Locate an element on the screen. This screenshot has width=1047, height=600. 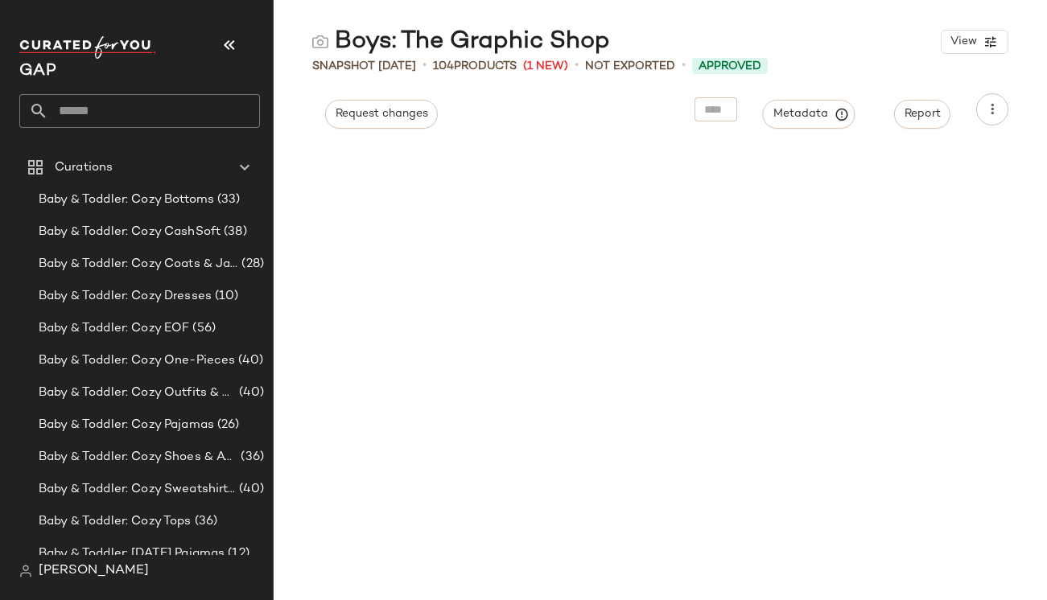
span: (12) is located at coordinates (237, 554).